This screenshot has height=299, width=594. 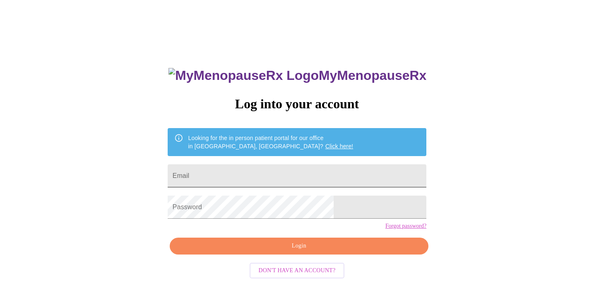 I want to click on h3: Log into your account, so click(x=297, y=104).